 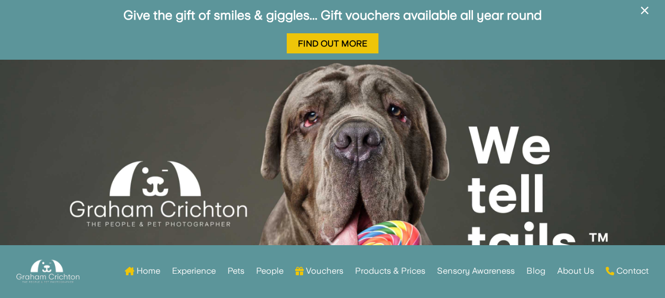 What do you see at coordinates (575, 271) in the screenshot?
I see `a: About Us` at bounding box center [575, 271].